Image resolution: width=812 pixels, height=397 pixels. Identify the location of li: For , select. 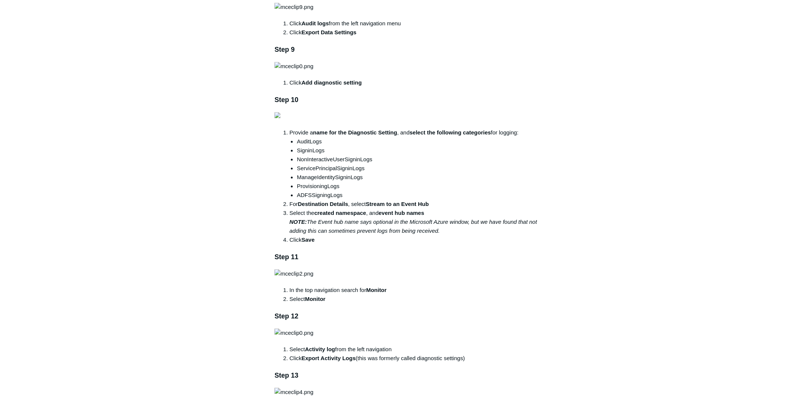
(413, 204).